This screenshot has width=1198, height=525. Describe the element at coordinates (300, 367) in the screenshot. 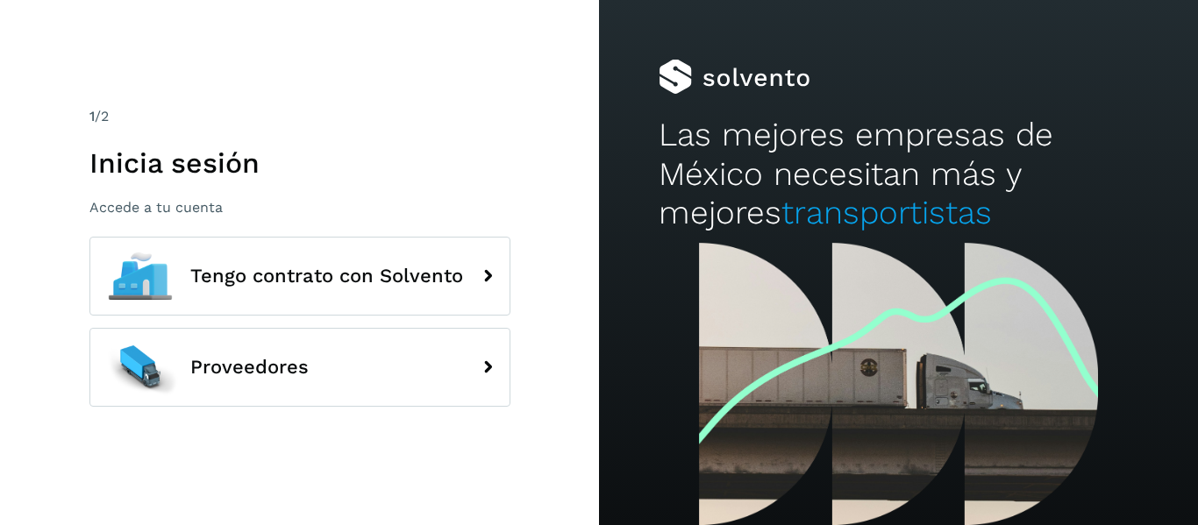

I see `button: Proveedores` at that location.